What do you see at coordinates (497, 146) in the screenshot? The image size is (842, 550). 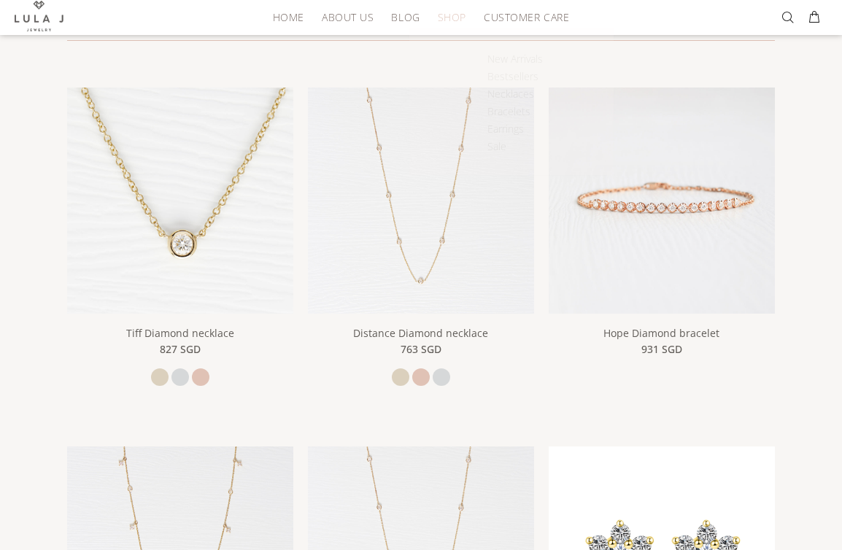 I see `span: Sale` at bounding box center [497, 146].